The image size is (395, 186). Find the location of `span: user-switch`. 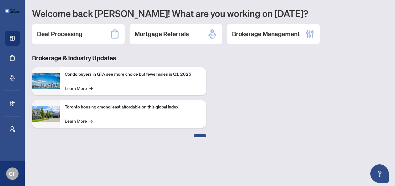

span: user-switch is located at coordinates (12, 129).